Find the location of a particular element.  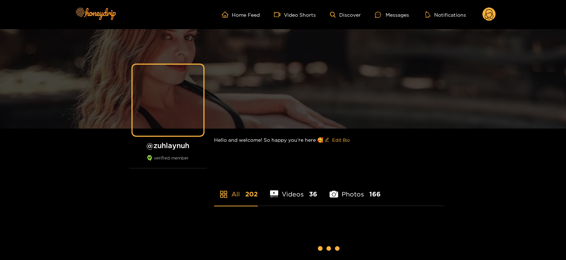

span: Edit Bio is located at coordinates (341, 140).